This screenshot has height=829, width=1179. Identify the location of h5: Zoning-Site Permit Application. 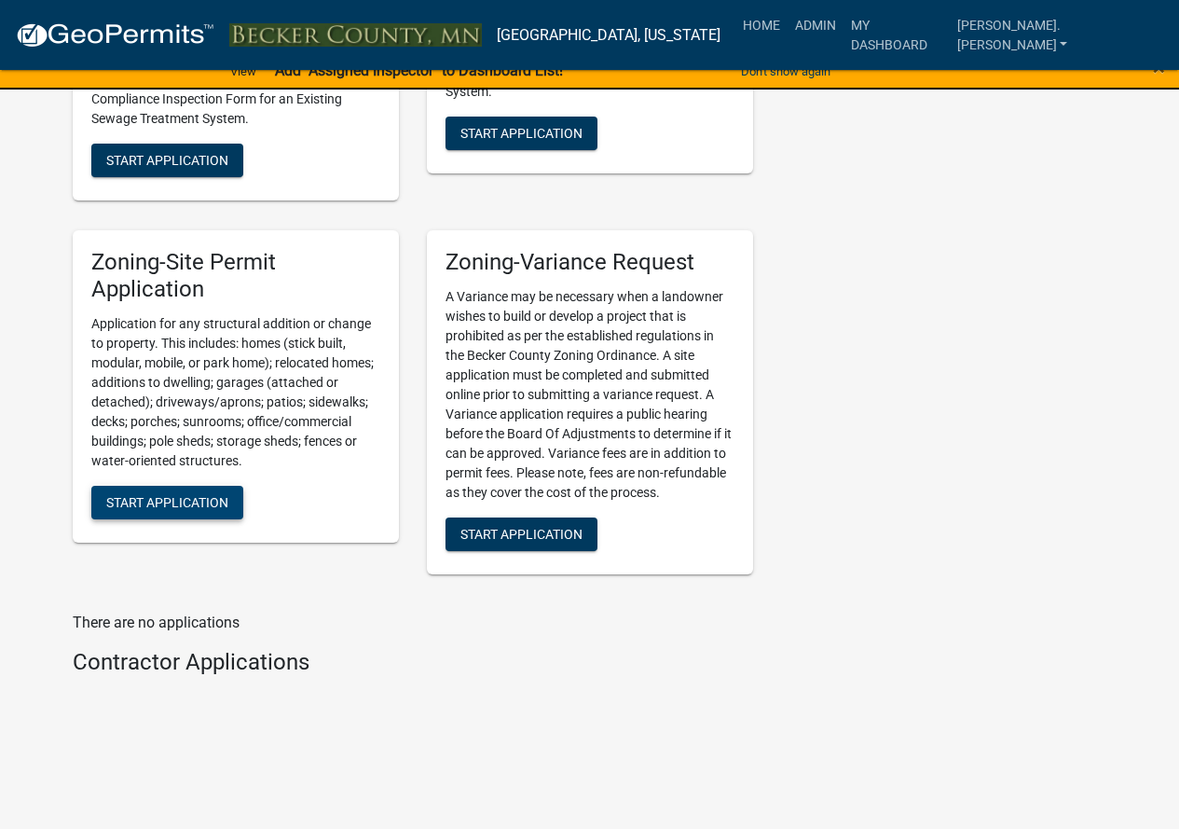
(236, 276).